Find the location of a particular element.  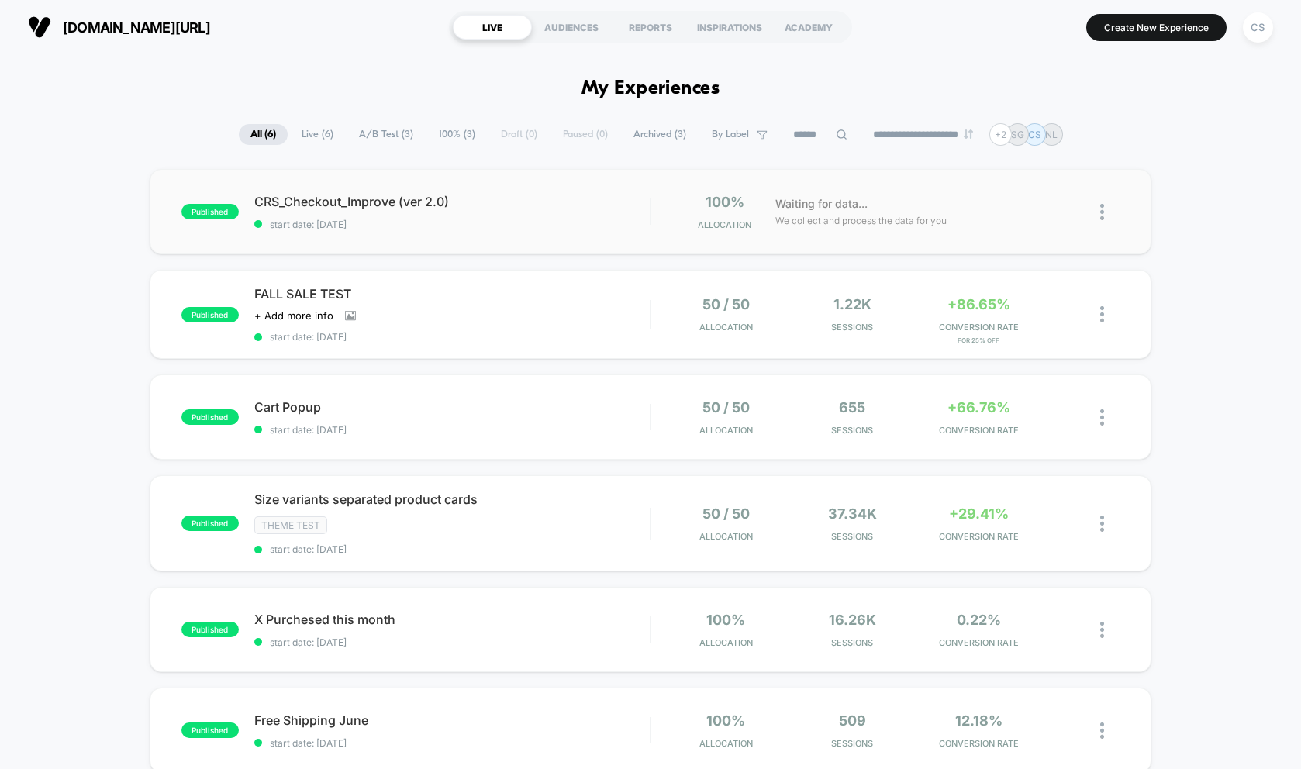

span: By Label is located at coordinates (730, 134).